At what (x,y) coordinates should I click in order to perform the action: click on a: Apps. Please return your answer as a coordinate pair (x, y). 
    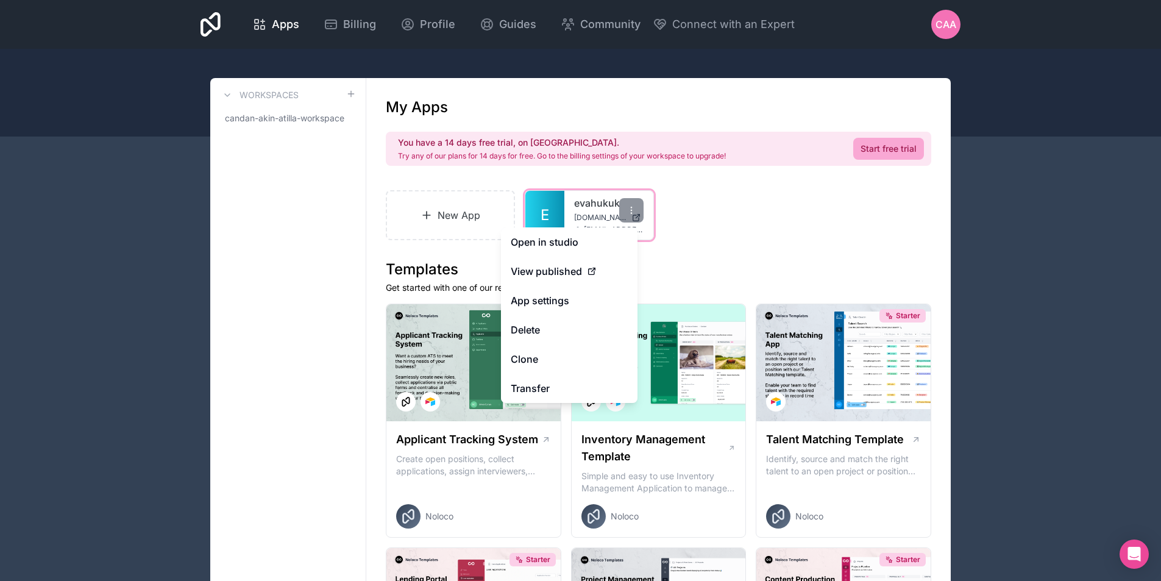
    Looking at the image, I should click on (275, 24).